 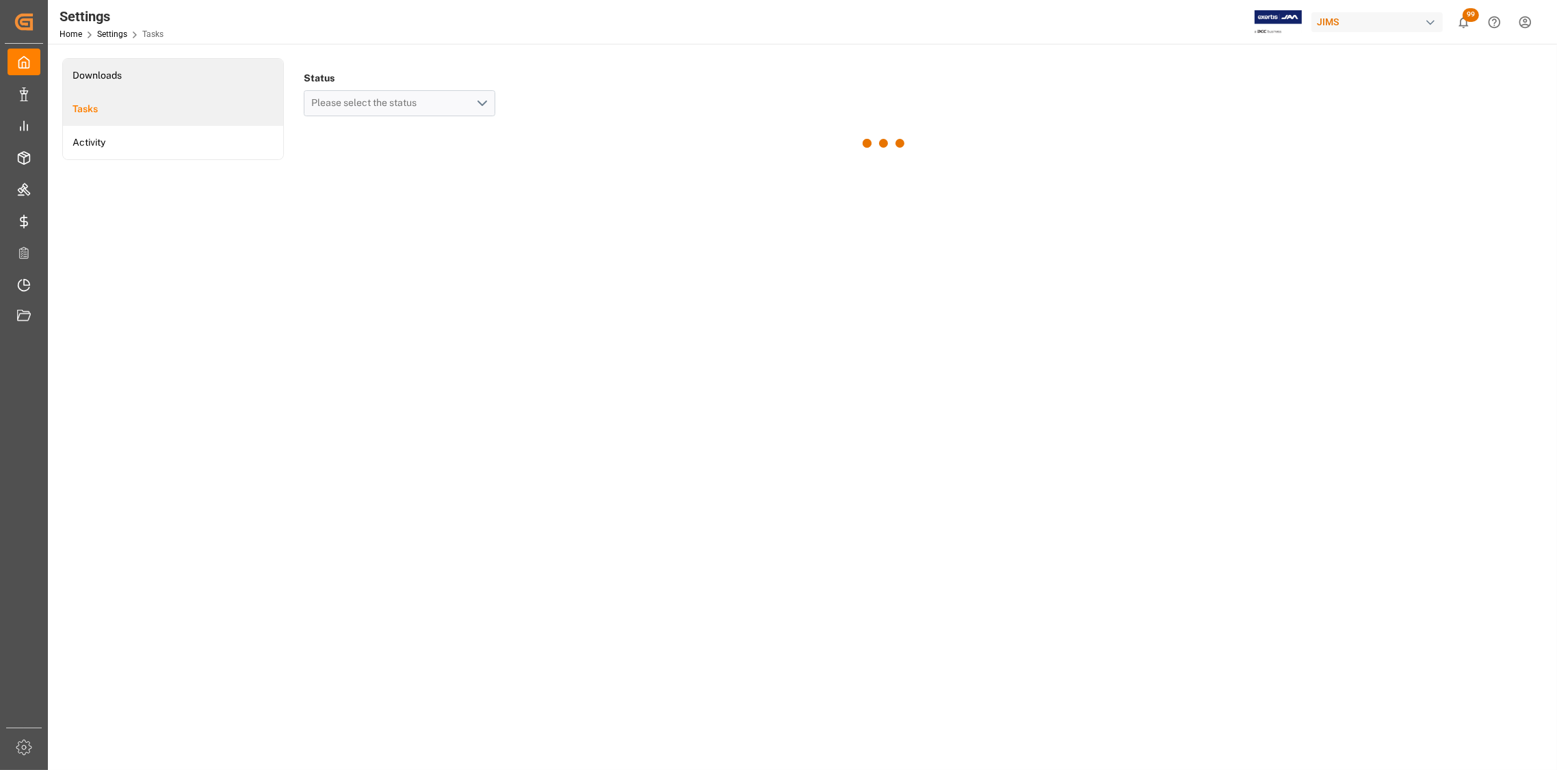 What do you see at coordinates (1377, 22) in the screenshot?
I see `div: JIMS` at bounding box center [1377, 22].